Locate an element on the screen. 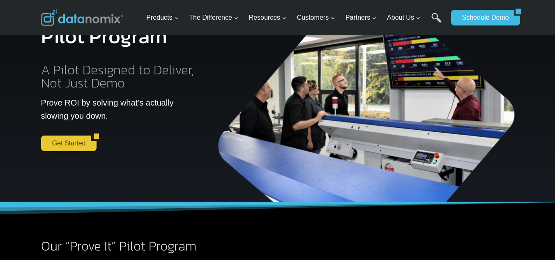 The width and height of the screenshot is (555, 260). span: Partners is located at coordinates (361, 18).